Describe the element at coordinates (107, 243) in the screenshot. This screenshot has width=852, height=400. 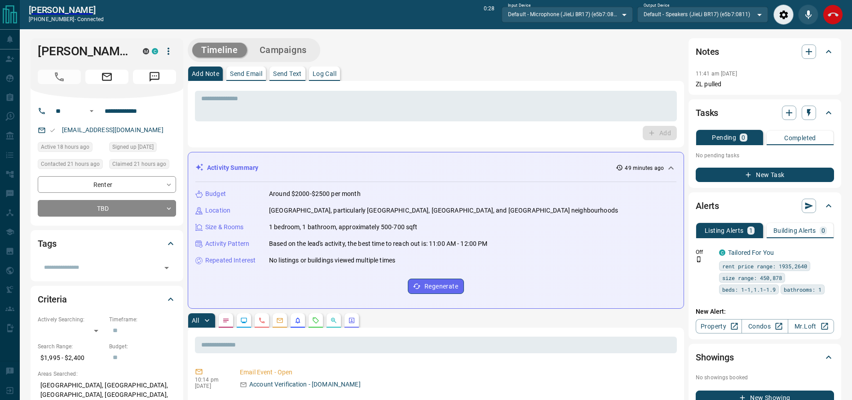
I see `div: Tags` at that location.